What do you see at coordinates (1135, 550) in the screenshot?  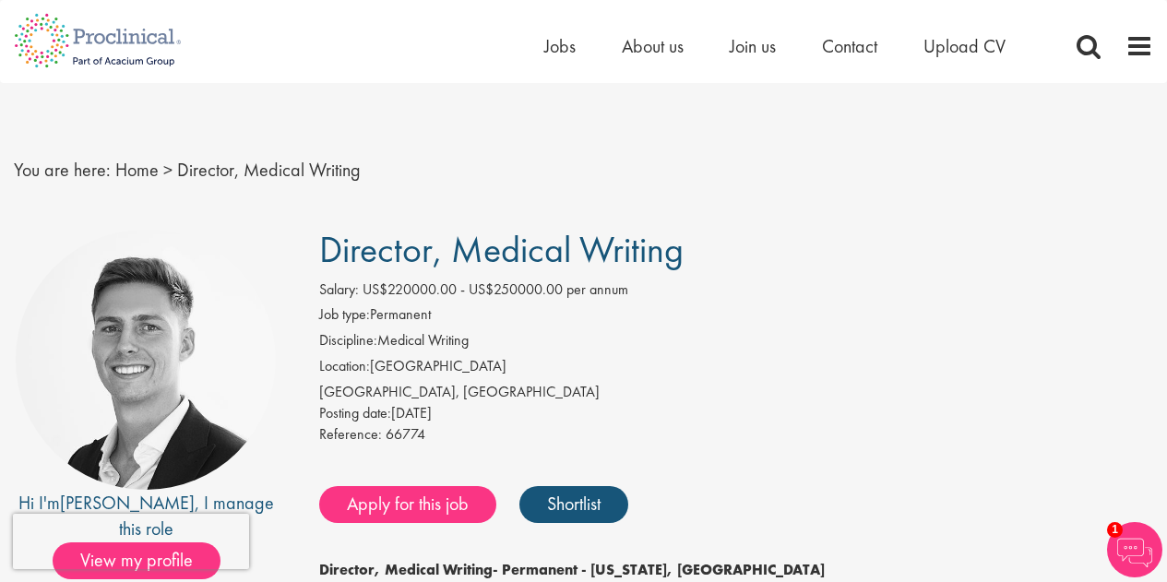 I see `img: Chatbot` at bounding box center [1135, 550].